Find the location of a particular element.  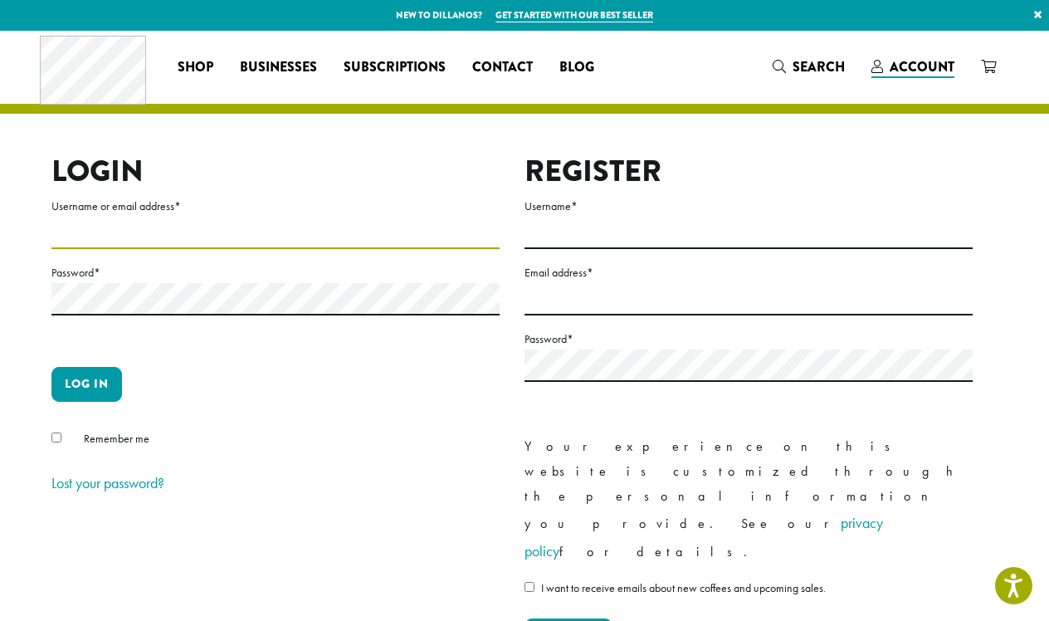

button: Log in is located at coordinates (86, 384).